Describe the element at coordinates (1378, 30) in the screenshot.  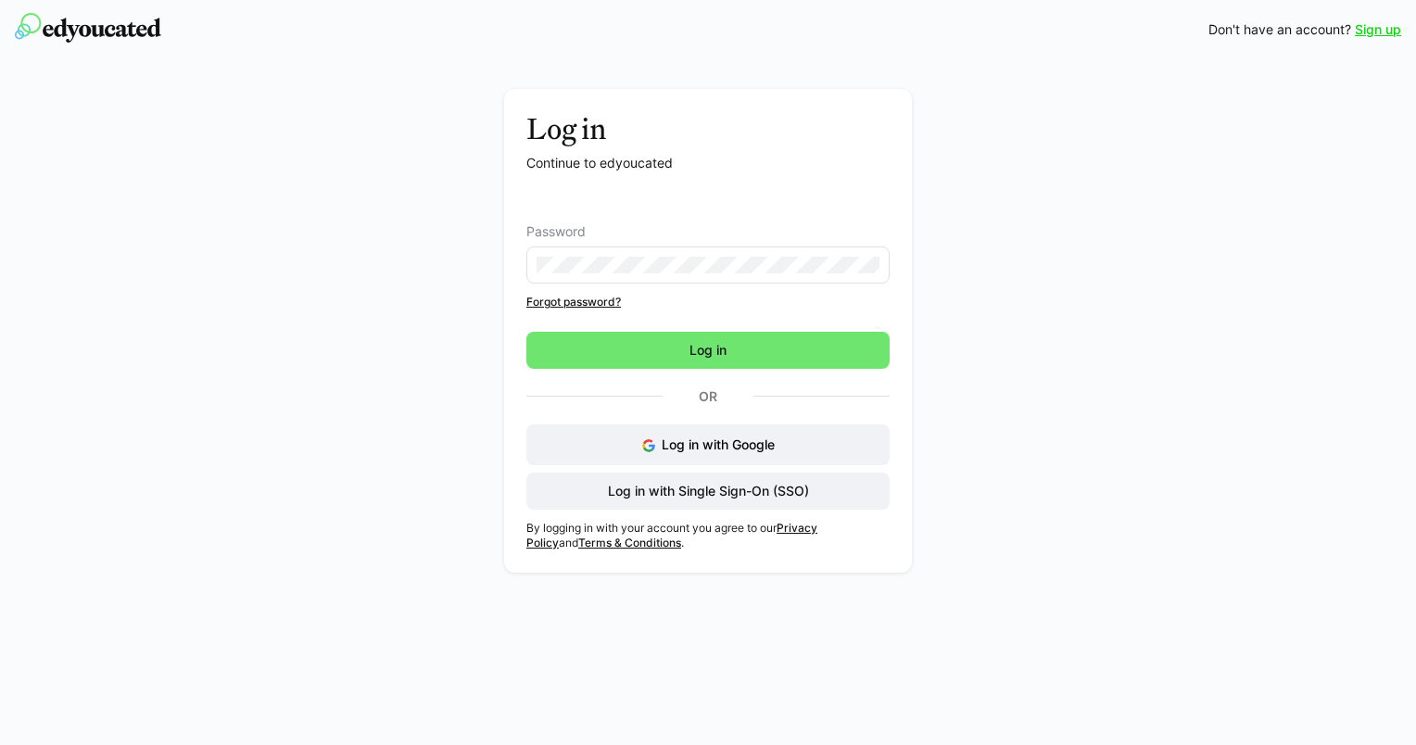
I see `a: Sign up` at that location.